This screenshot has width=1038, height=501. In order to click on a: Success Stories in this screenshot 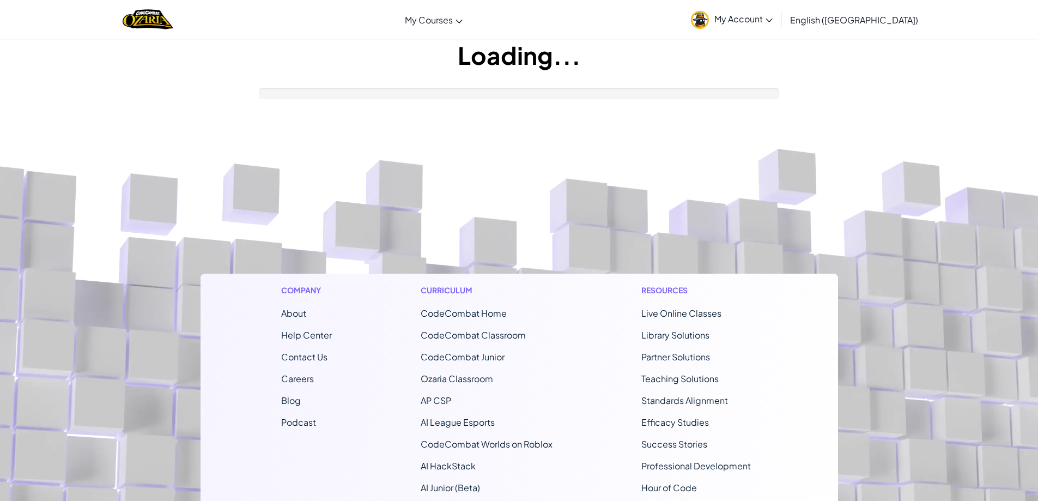, I will do `click(674, 444)`.